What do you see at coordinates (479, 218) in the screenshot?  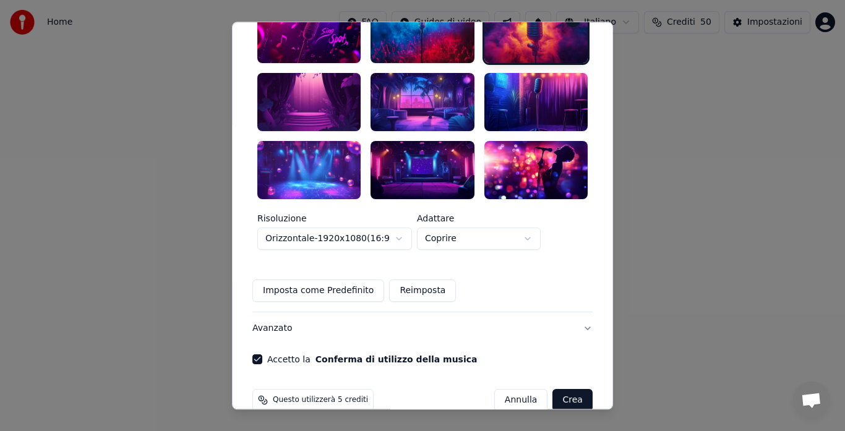 I see `label: Adattare` at bounding box center [479, 218].